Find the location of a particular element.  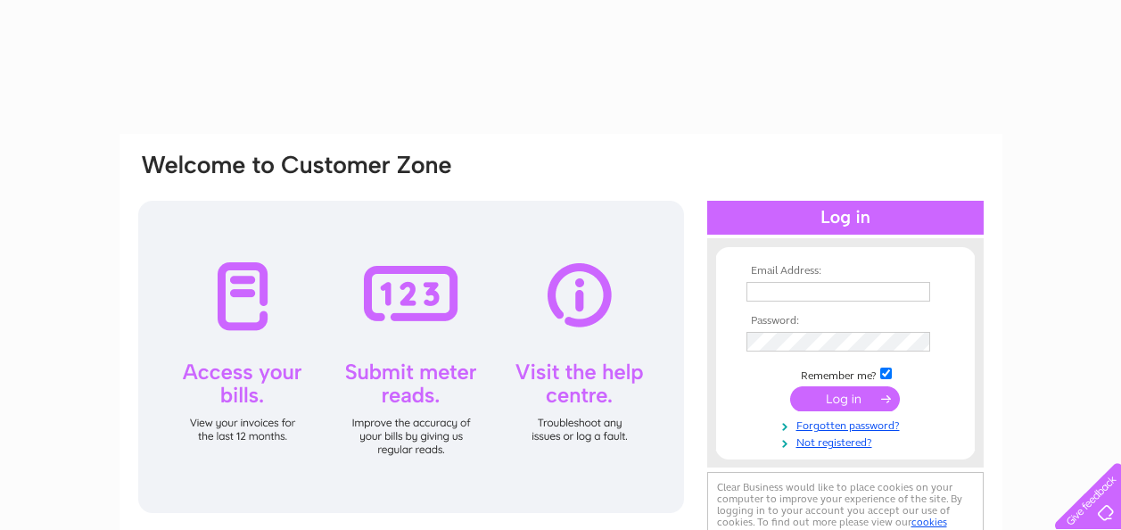

a: Forgotten password? is located at coordinates (847, 424).